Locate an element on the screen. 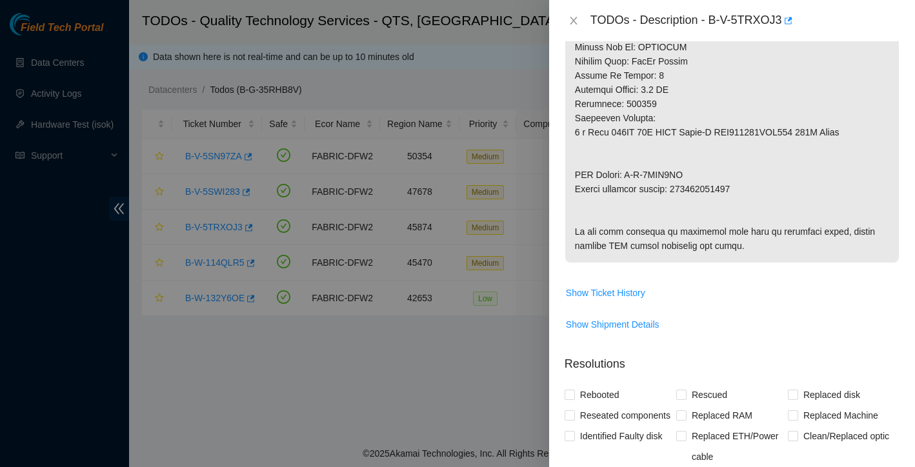 The image size is (915, 467). span: Reseated components is located at coordinates (625, 416).